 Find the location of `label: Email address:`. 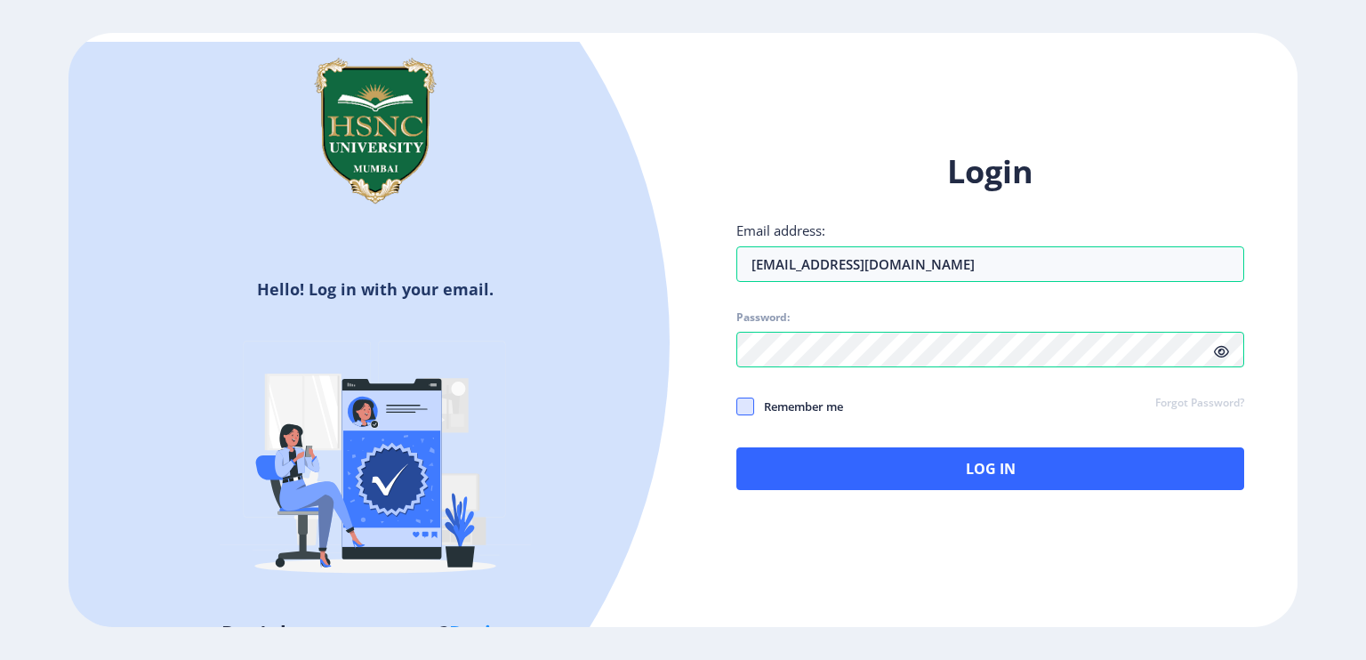

label: Email address: is located at coordinates (781, 230).